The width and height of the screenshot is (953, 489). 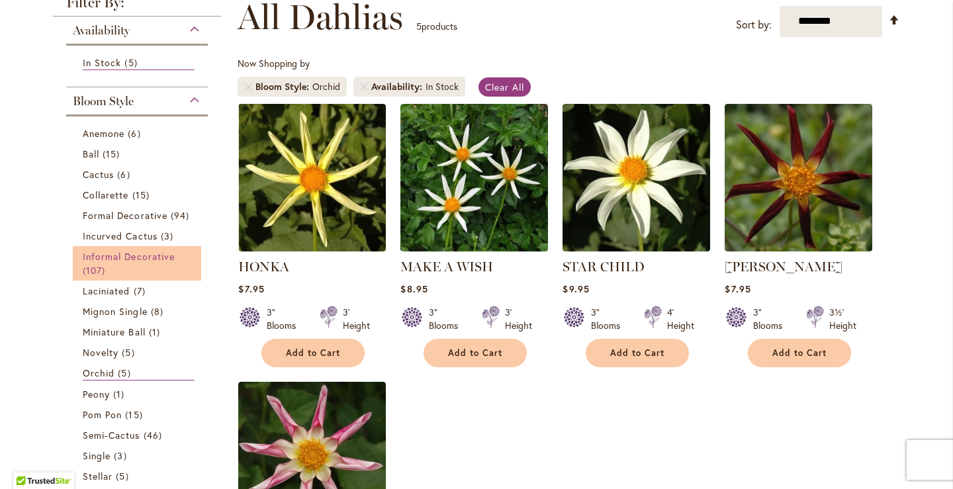 I want to click on a: Pom Pon 15, so click(x=138, y=414).